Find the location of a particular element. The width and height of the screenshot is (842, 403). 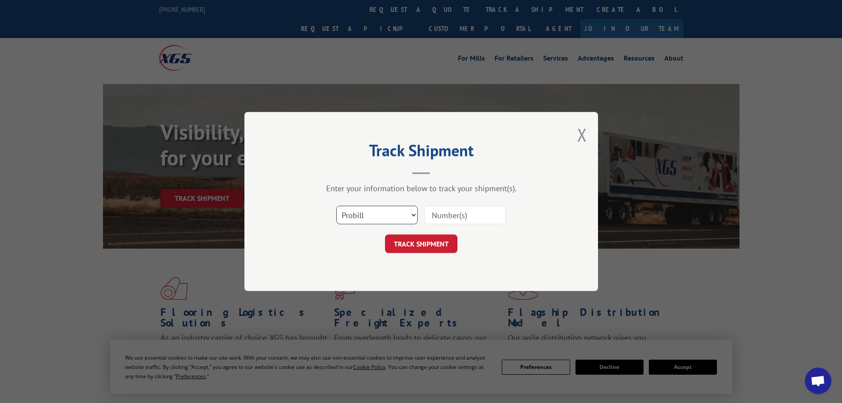

h2: Track Shipment is located at coordinates (421, 153).